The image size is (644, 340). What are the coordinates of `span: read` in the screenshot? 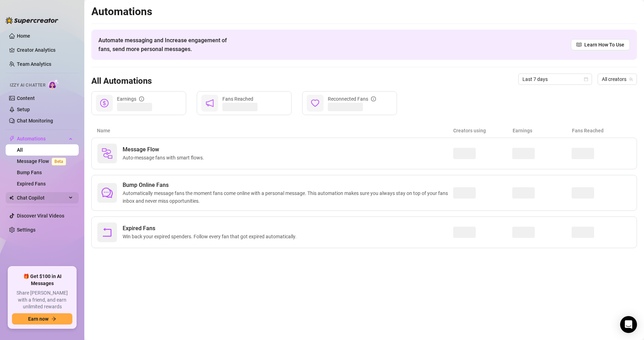 It's located at (579, 45).